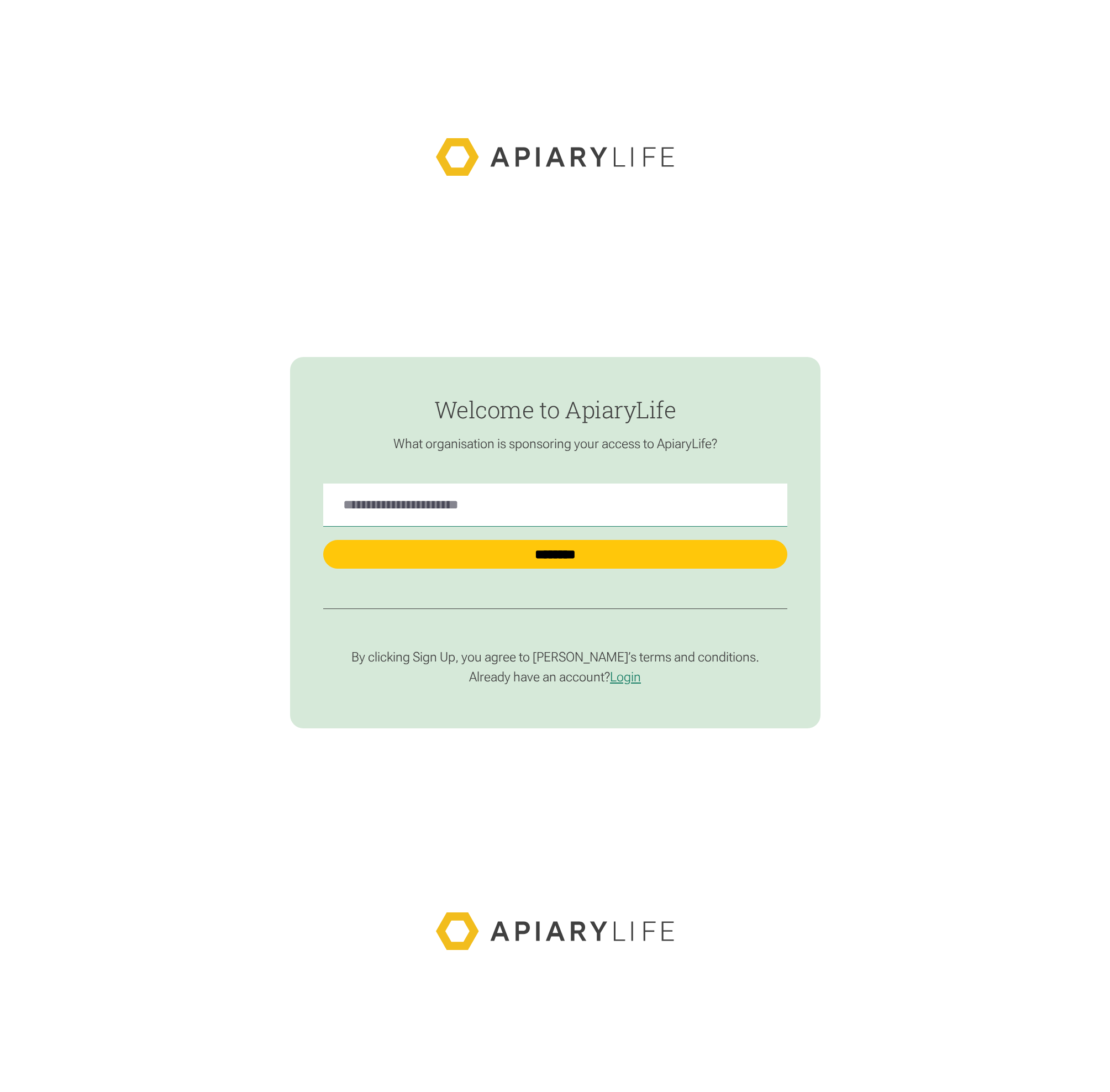  What do you see at coordinates (555, 444) in the screenshot?
I see `p: What organisation is sponsoring your access to ApiaryLife?` at bounding box center [555, 444].